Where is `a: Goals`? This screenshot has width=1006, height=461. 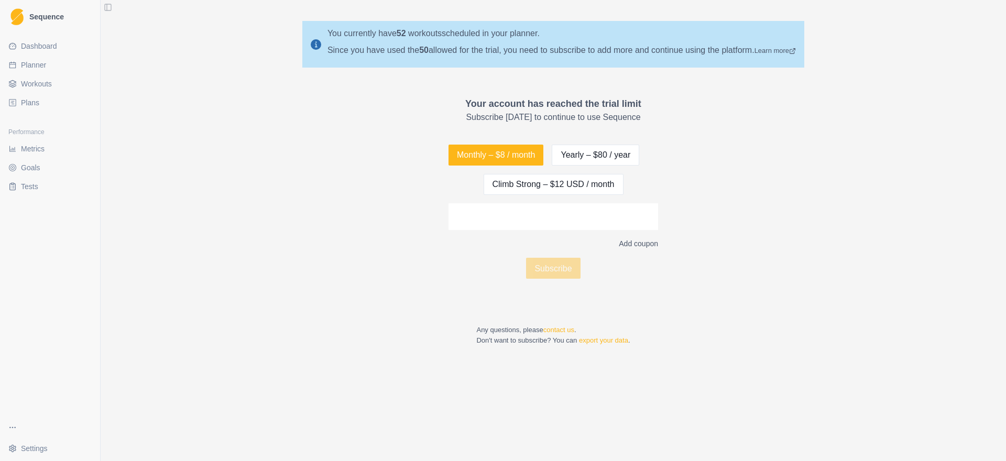
a: Goals is located at coordinates (50, 168).